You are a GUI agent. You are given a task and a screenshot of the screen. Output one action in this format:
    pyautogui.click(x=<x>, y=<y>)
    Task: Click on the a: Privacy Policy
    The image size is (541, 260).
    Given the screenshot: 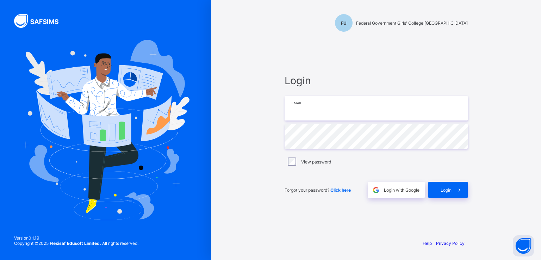 What is the action you would take?
    pyautogui.click(x=450, y=243)
    